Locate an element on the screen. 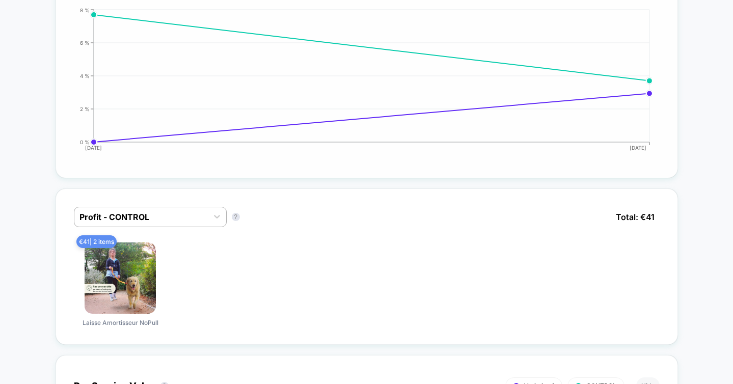 Image resolution: width=733 pixels, height=384 pixels. tspan: 2 % is located at coordinates (85, 109).